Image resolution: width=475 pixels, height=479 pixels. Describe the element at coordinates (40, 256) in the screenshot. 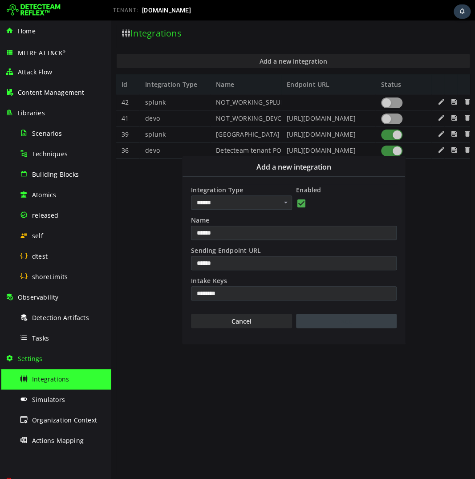

I see `span: dtest` at that location.